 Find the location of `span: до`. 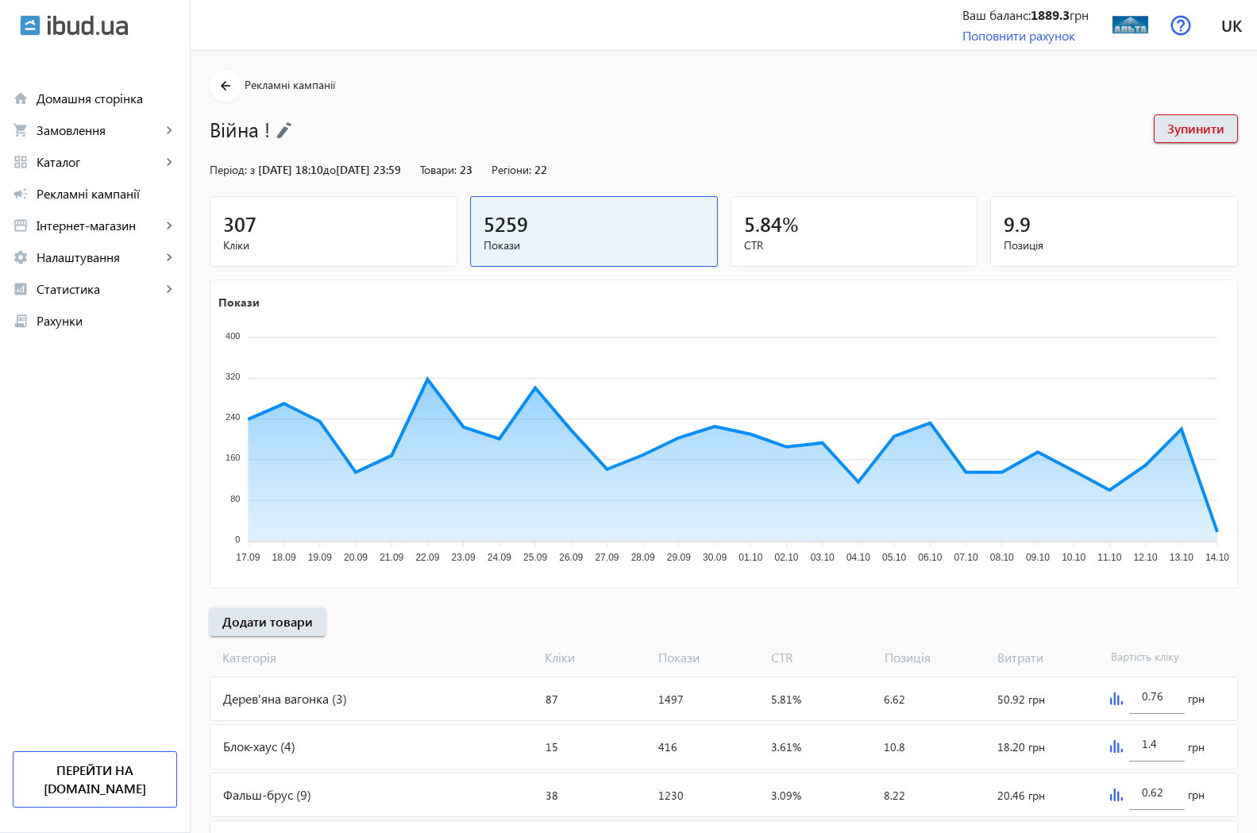

span: до is located at coordinates (330, 169).